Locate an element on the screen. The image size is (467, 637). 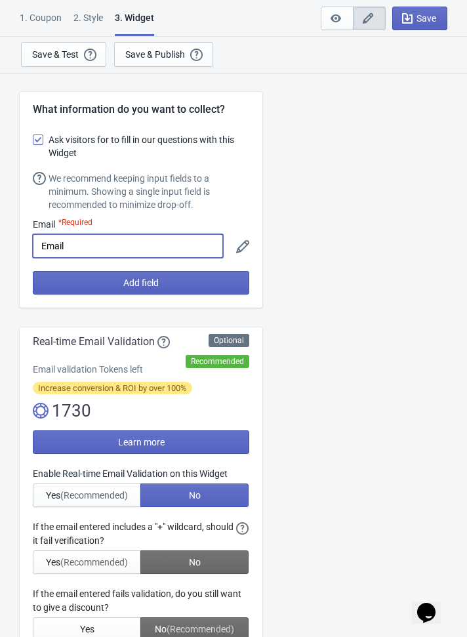
div: Save & Test is located at coordinates (55, 54).